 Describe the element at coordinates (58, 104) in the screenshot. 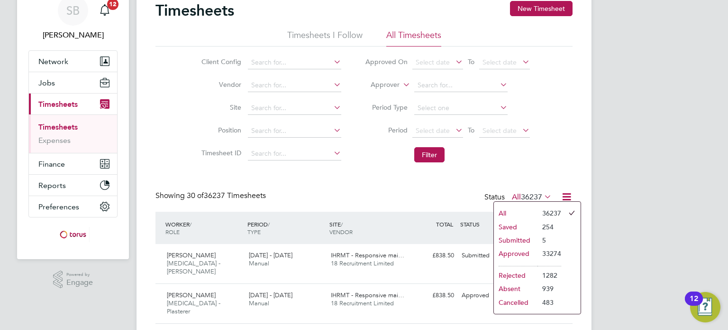

I see `span: Timesheets` at that location.